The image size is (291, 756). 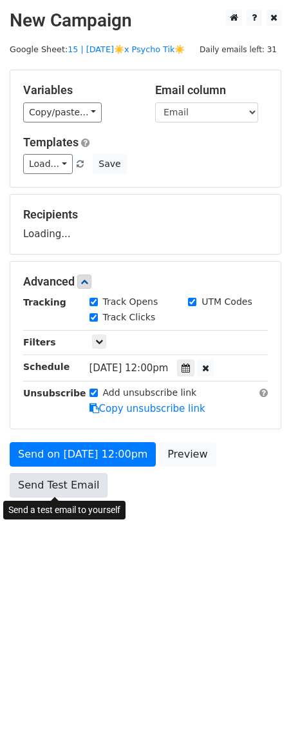 What do you see at coordinates (188, 454) in the screenshot?
I see `a: Preview` at bounding box center [188, 454].